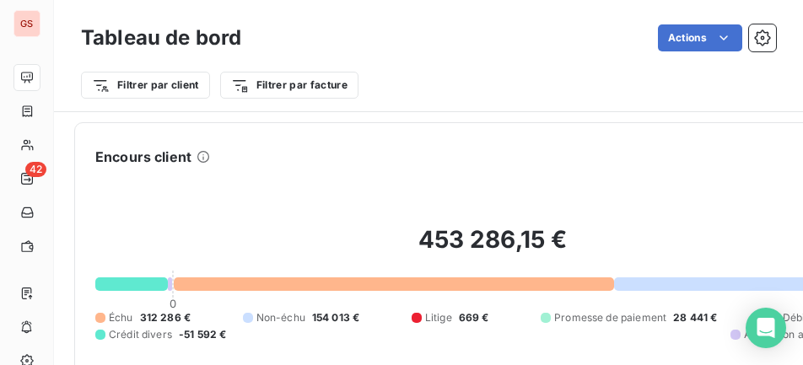 This screenshot has height=365, width=803. What do you see at coordinates (143, 157) in the screenshot?
I see `h6: Encours client` at bounding box center [143, 157].